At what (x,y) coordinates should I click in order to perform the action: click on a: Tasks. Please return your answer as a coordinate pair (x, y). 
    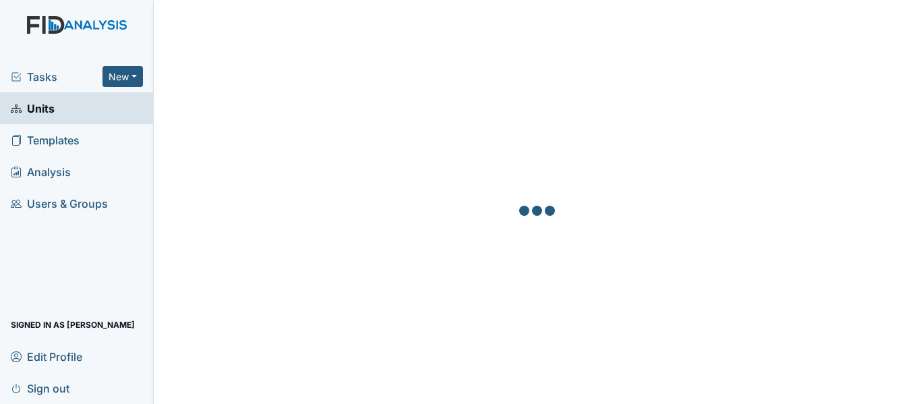
    Looking at the image, I should click on (57, 77).